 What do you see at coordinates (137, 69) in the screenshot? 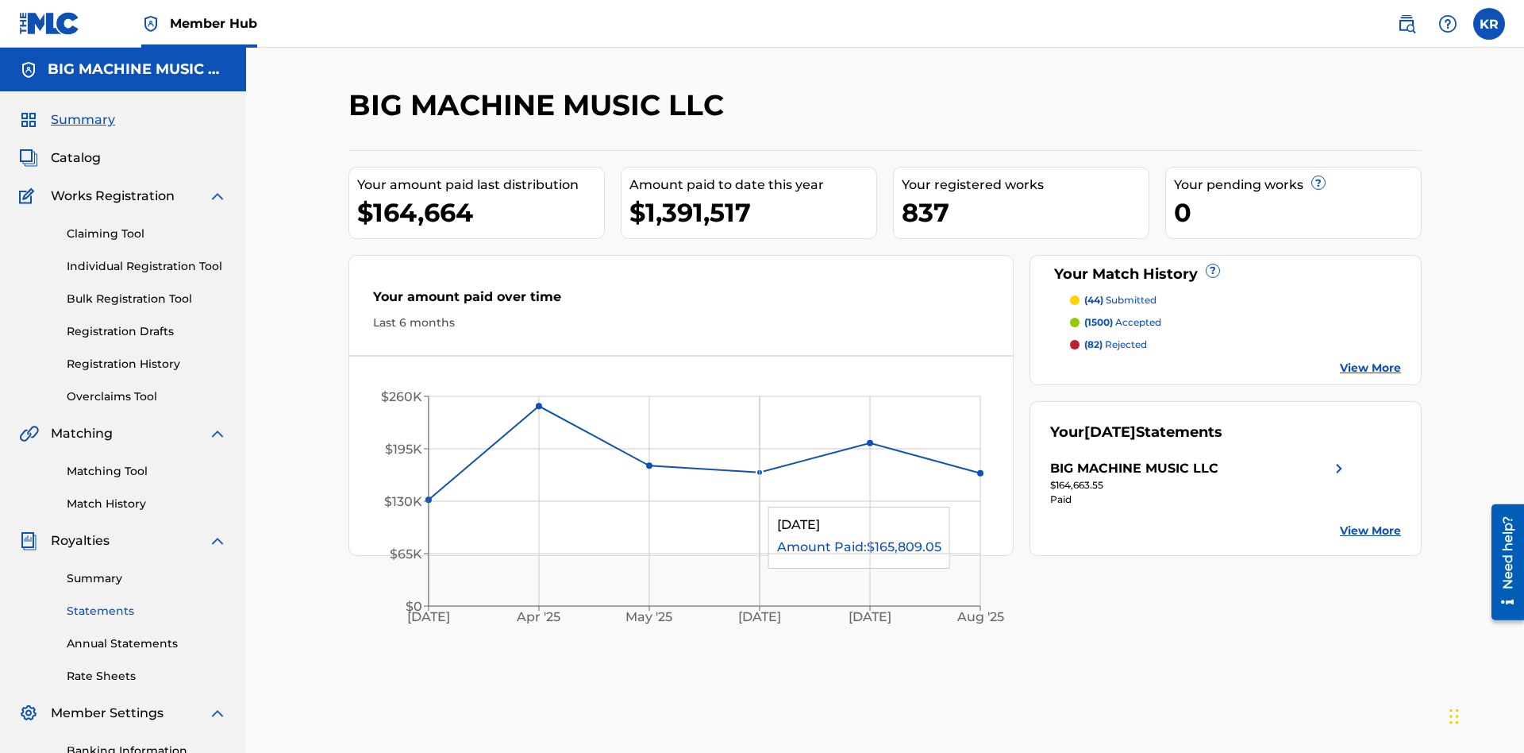
I see `h5: BIG MACHINE MUSIC LLC` at bounding box center [137, 69].